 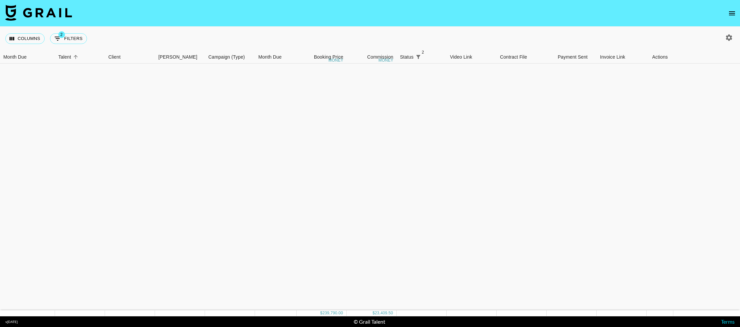 What do you see at coordinates (660, 57) in the screenshot?
I see `div: Actions` at bounding box center [660, 57].